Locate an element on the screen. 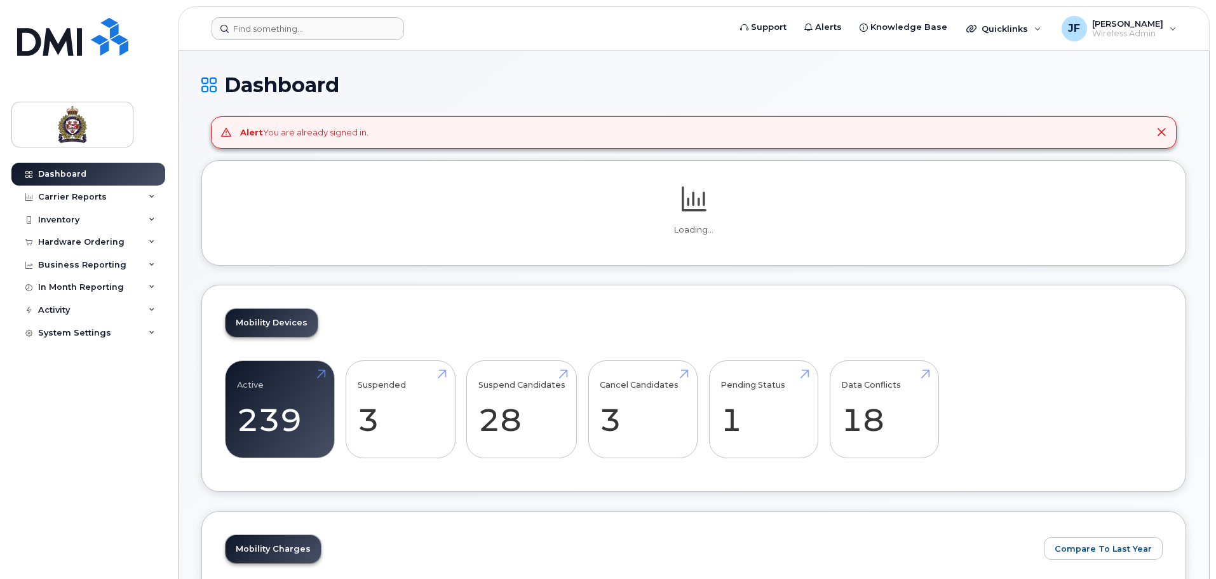 Image resolution: width=1216 pixels, height=579 pixels. a: Active 239 is located at coordinates (280, 409).